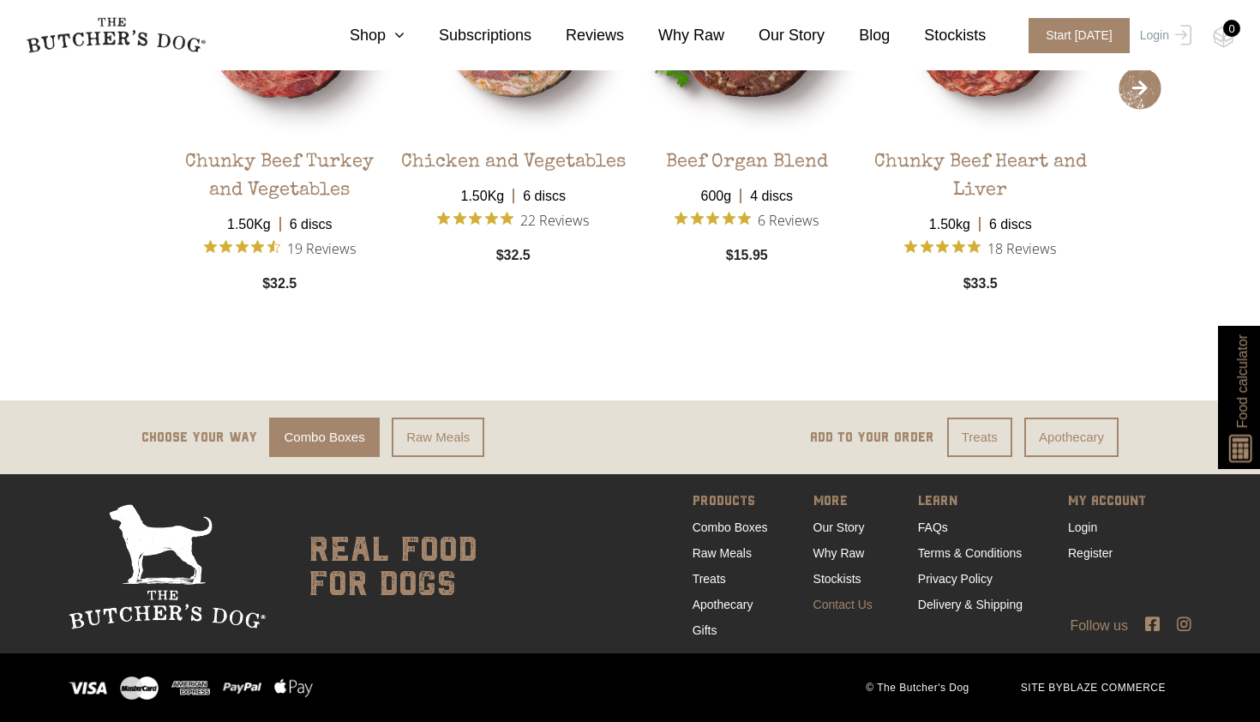 The height and width of the screenshot is (722, 1260). I want to click on button: Rated 4.9 out of 5 stars from 22 reviews. Jump to reviews., so click(512, 219).